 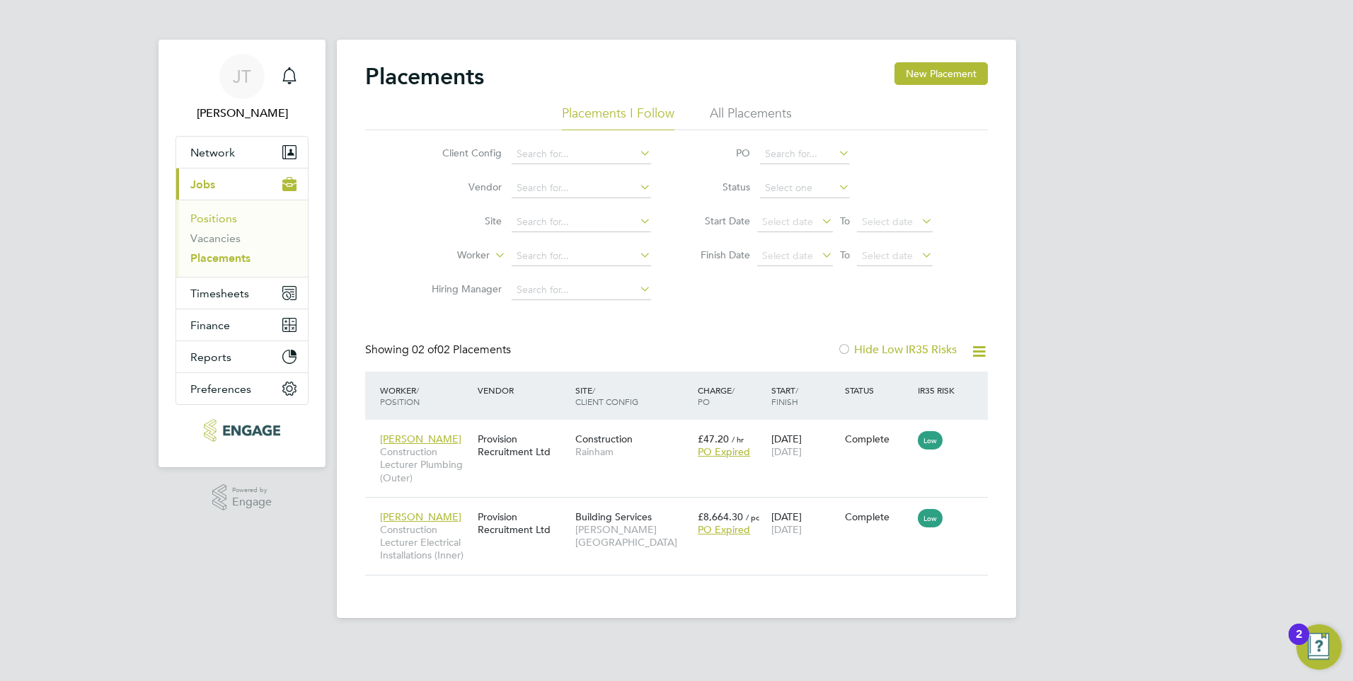 What do you see at coordinates (713, 439) in the screenshot?
I see `span: £47.20` at bounding box center [713, 439].